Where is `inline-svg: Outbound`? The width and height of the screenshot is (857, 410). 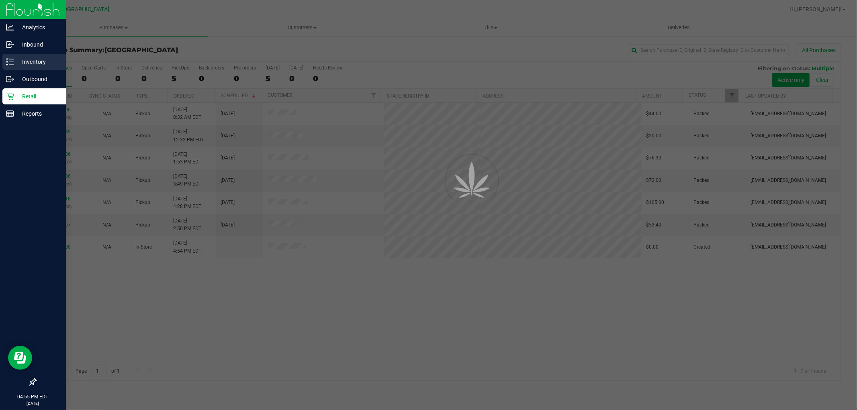
inline-svg: Outbound is located at coordinates (10, 79).